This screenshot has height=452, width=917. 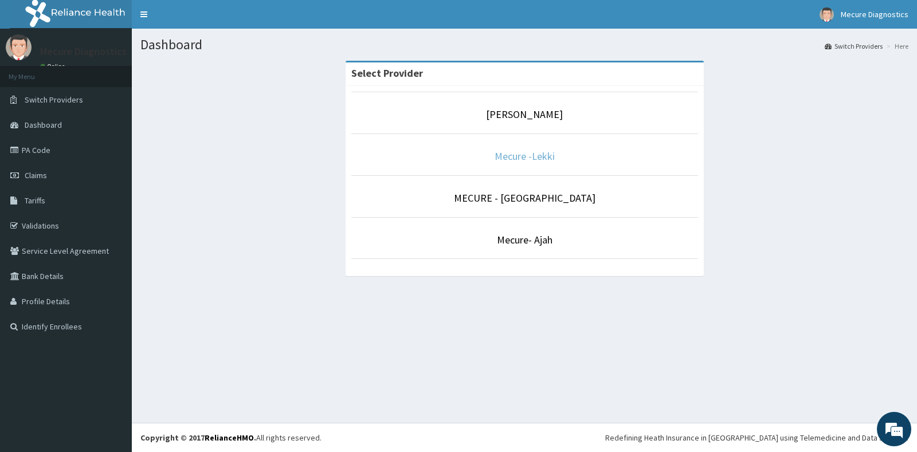 What do you see at coordinates (126, 72) in the screenshot?
I see `div: Chat with us now` at bounding box center [126, 72].